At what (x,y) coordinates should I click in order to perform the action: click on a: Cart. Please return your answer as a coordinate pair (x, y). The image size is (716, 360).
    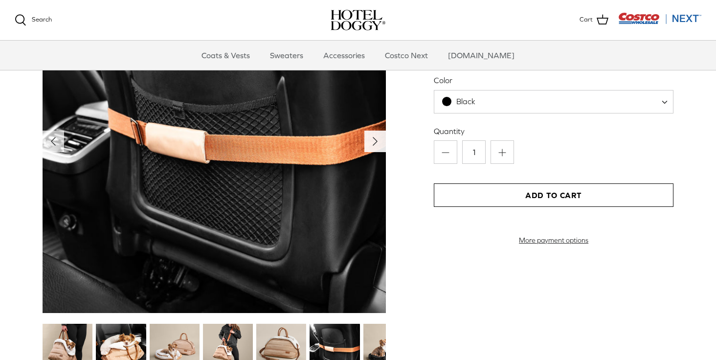
    Looking at the image, I should click on (594, 20).